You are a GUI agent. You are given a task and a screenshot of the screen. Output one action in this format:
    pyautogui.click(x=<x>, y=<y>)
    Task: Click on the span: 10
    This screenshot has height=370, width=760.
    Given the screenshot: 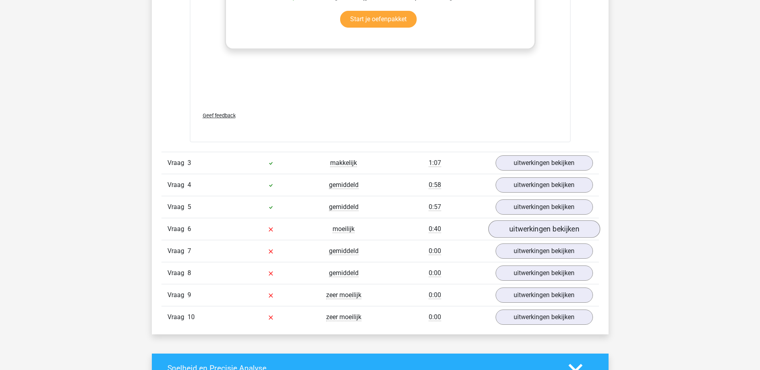 What is the action you would take?
    pyautogui.click(x=191, y=317)
    